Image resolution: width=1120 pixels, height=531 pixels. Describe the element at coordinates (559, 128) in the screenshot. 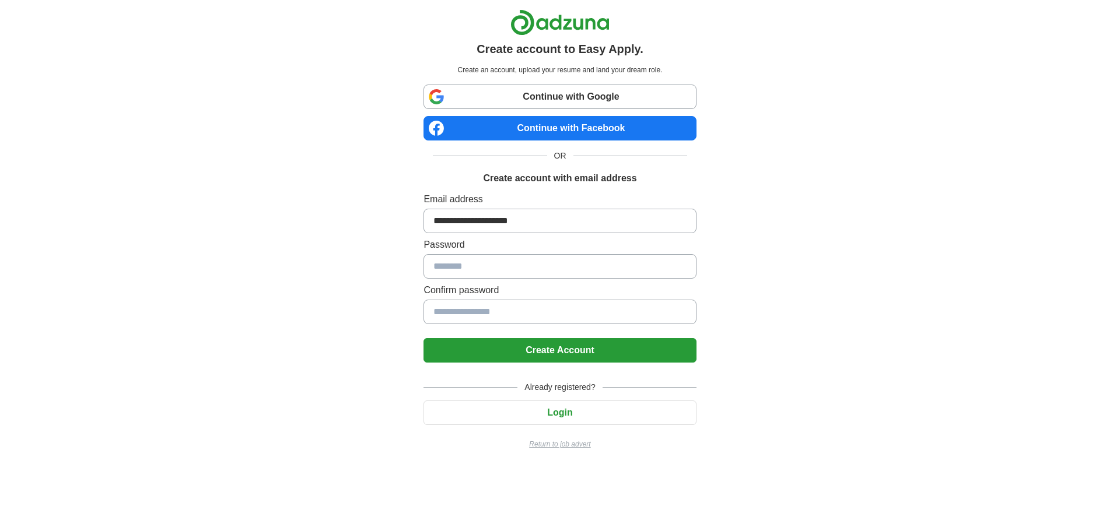

I see `a: Continue with Facebook` at that location.